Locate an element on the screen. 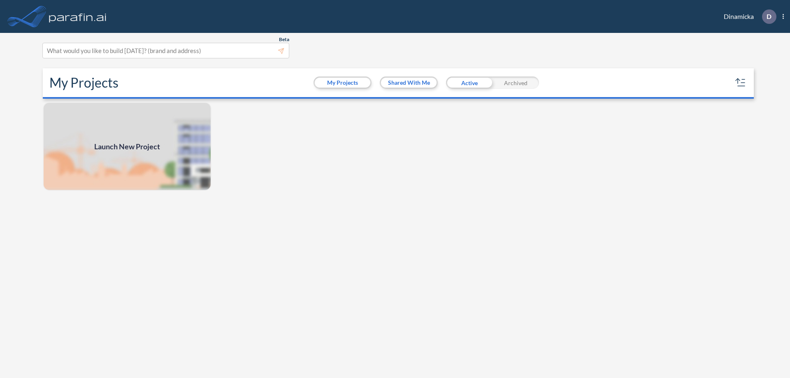 This screenshot has height=378, width=790. button: sort is located at coordinates (741, 83).